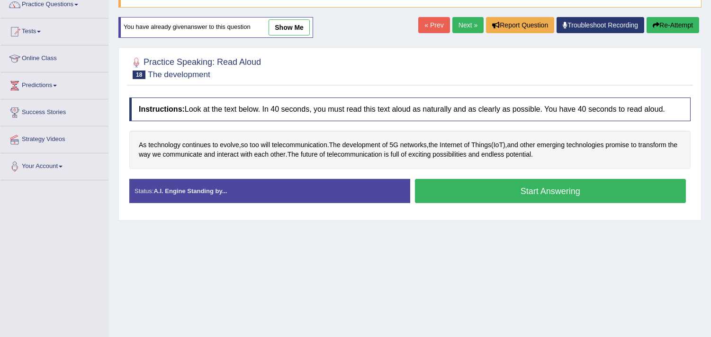  What do you see at coordinates (54, 138) in the screenshot?
I see `a: Strategy Videos` at bounding box center [54, 138].